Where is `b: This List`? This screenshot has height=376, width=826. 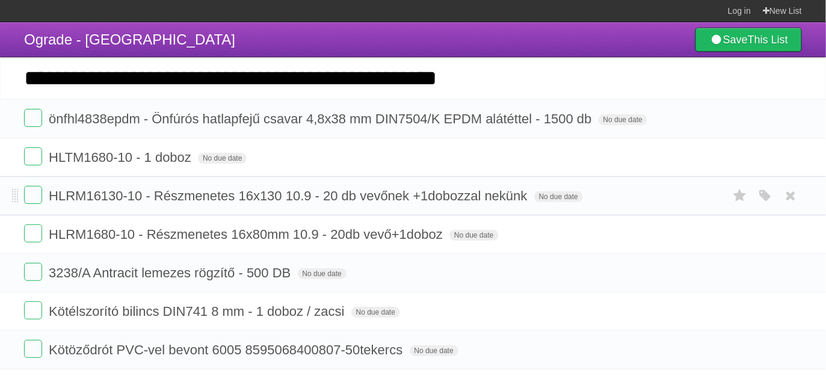
b: This List is located at coordinates (767, 40).